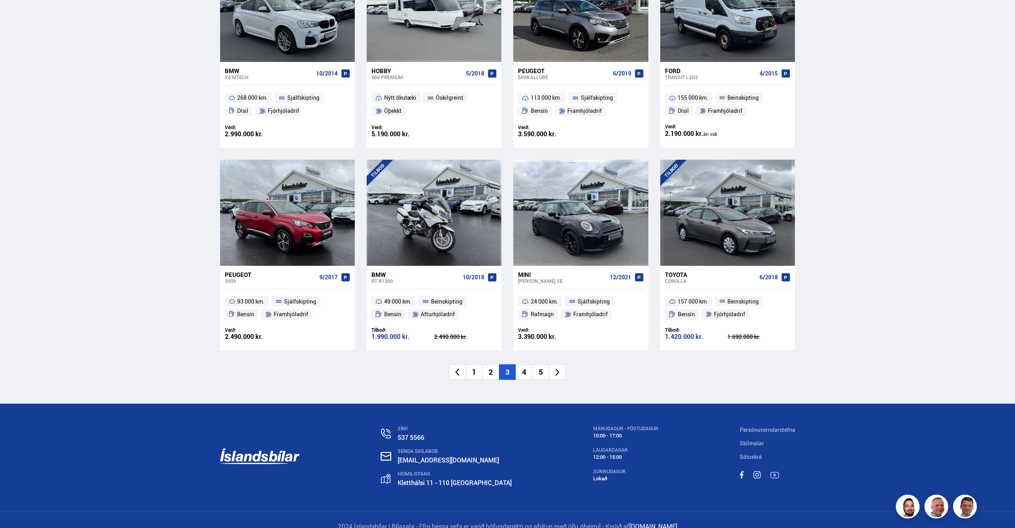 This screenshot has height=528, width=1015. What do you see at coordinates (759, 337) in the screenshot?
I see `div: 1.690.000 kr.` at bounding box center [759, 337].